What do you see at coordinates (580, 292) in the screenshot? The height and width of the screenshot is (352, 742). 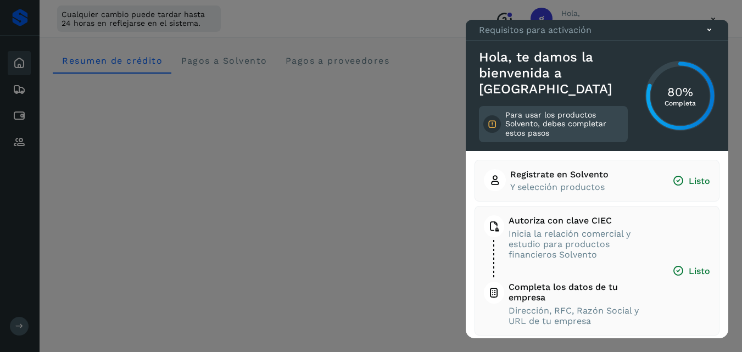 I see `span: Completa los datos de tu empresa` at bounding box center [580, 292].